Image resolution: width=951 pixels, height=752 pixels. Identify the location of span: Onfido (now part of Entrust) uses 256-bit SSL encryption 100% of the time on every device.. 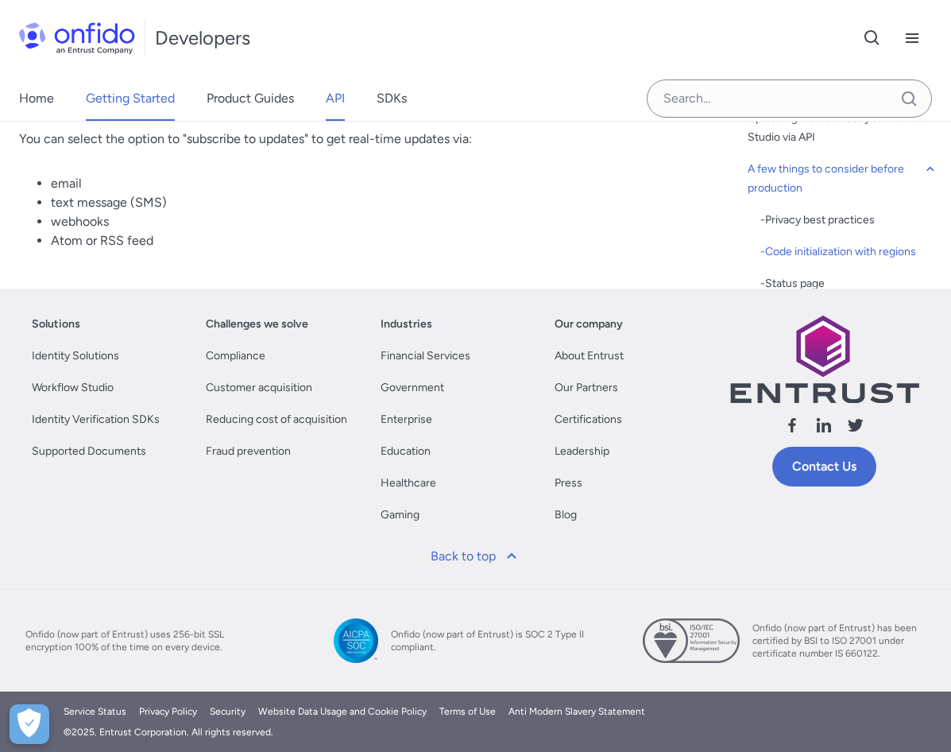
(129, 641).